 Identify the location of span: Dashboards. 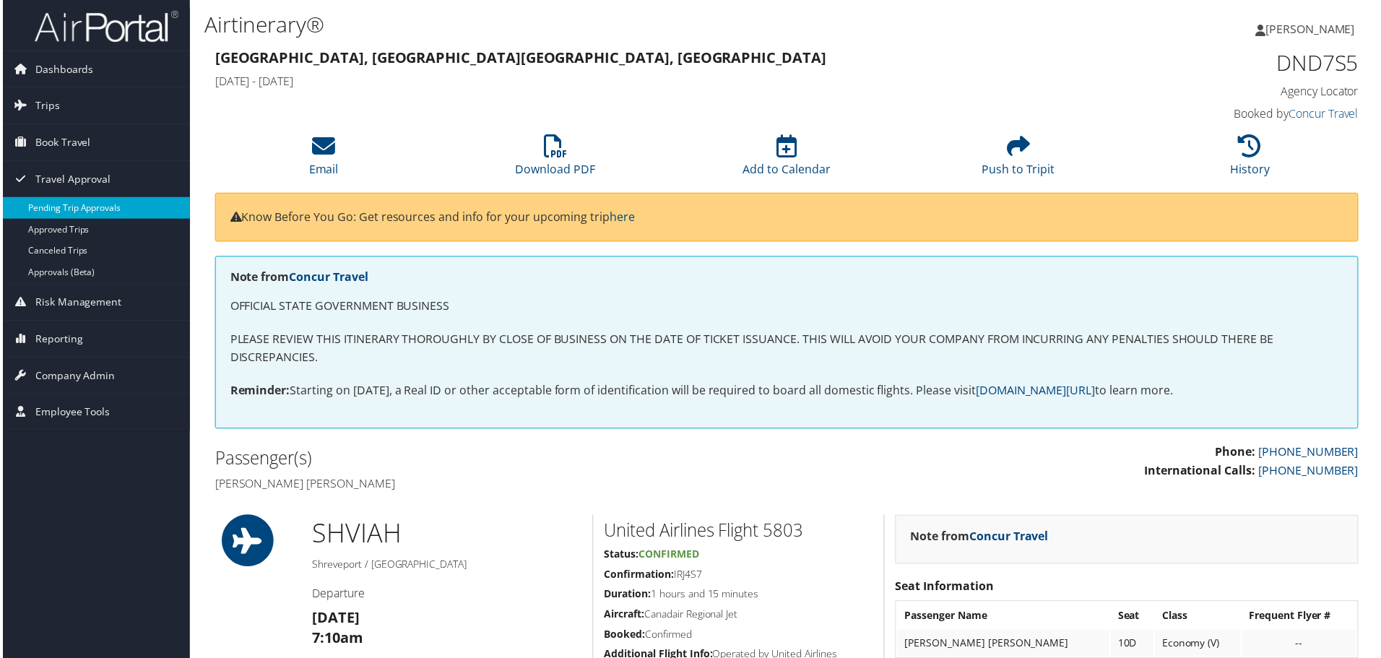
(61, 69).